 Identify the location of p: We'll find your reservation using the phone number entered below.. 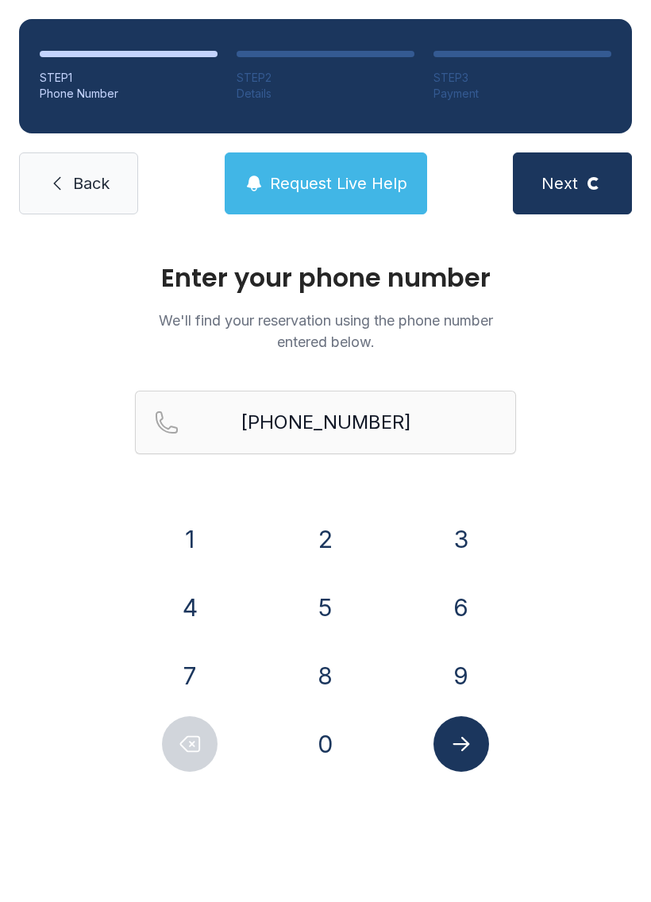
(326, 331).